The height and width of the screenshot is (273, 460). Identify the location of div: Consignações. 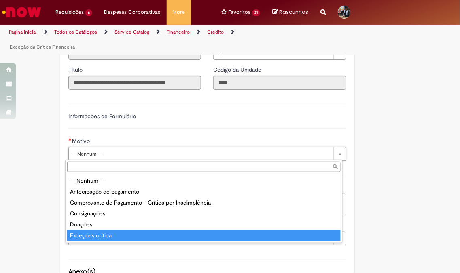
(204, 213).